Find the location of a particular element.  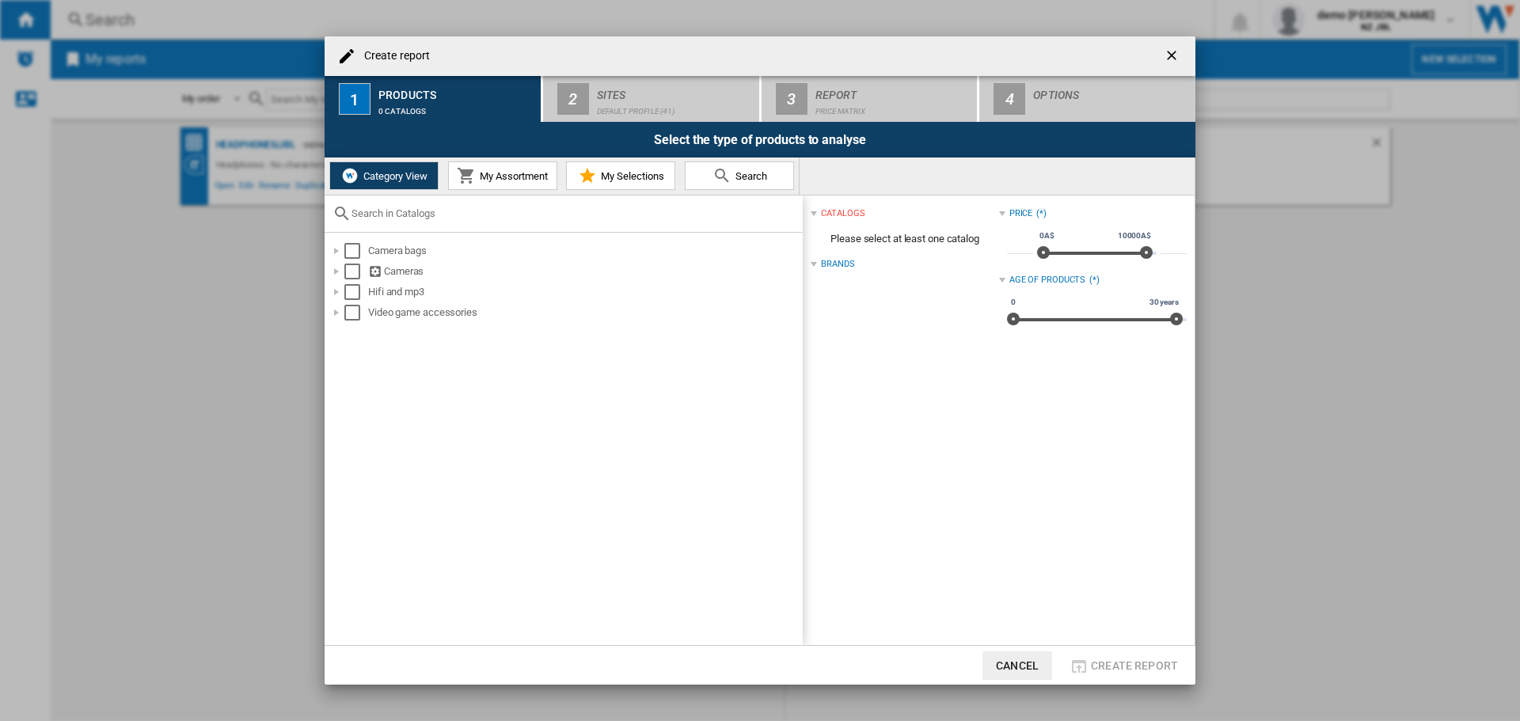

div: Report is located at coordinates (893, 90).